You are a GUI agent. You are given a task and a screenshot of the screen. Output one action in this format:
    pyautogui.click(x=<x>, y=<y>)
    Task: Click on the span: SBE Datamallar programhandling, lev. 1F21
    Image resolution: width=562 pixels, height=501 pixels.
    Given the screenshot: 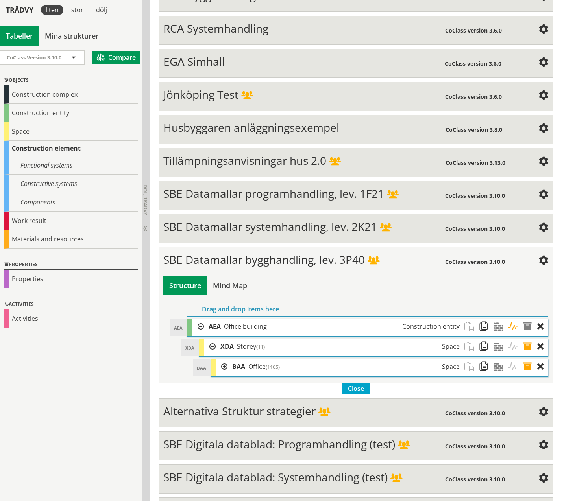 What is the action you would take?
    pyautogui.click(x=274, y=194)
    